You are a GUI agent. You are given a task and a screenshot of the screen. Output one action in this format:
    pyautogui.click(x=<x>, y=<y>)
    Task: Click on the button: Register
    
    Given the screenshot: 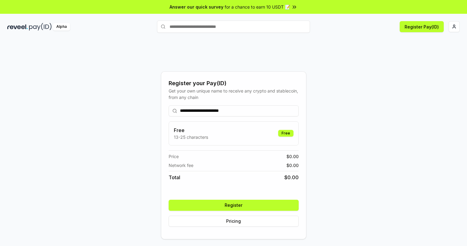 What is the action you would take?
    pyautogui.click(x=233, y=205)
    